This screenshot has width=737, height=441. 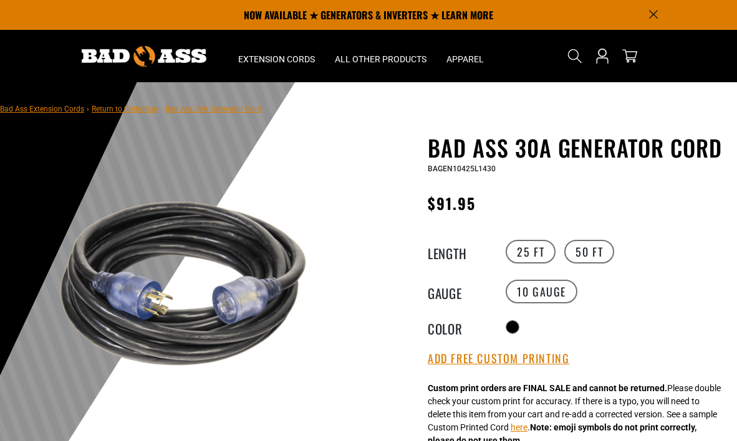 I want to click on span: Extension Cords, so click(x=276, y=59).